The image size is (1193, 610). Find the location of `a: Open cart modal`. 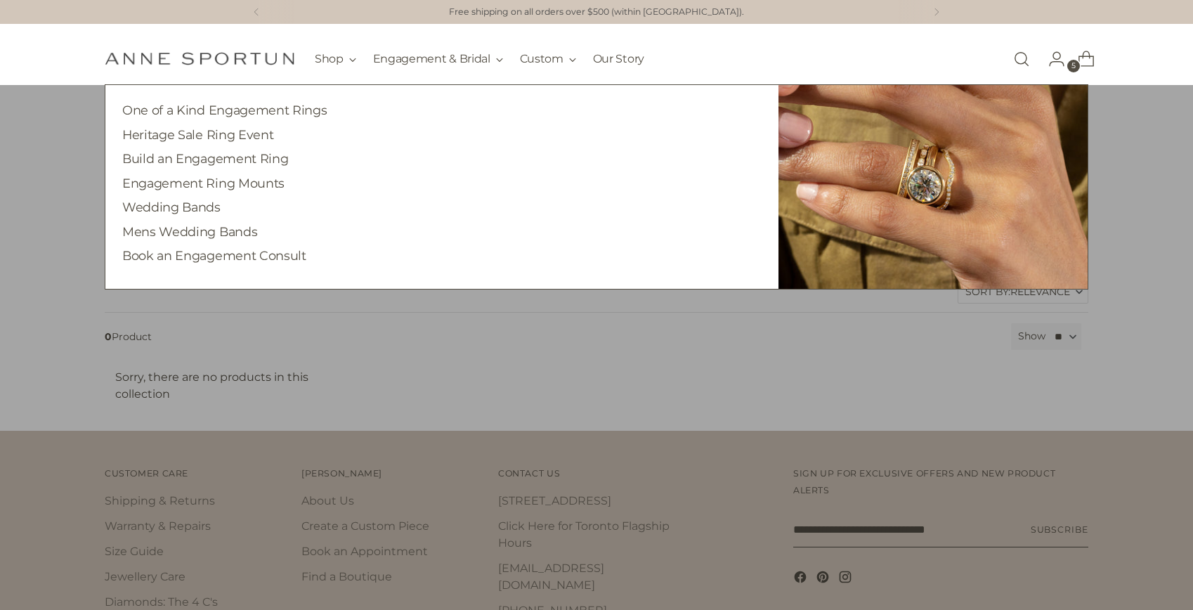

a: Open cart modal is located at coordinates (1081, 59).